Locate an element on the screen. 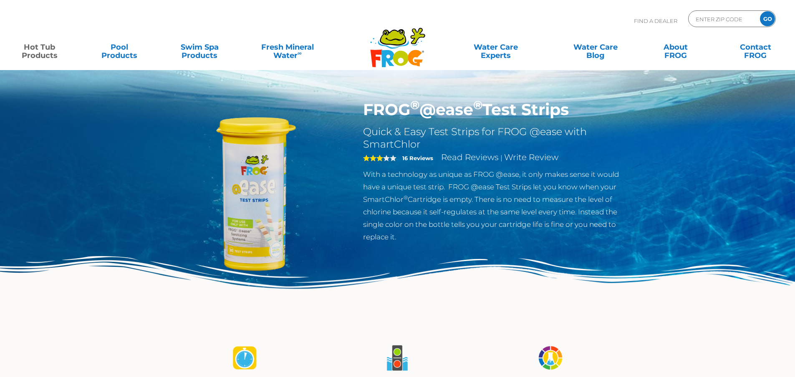  a: Write Review is located at coordinates (531, 157).